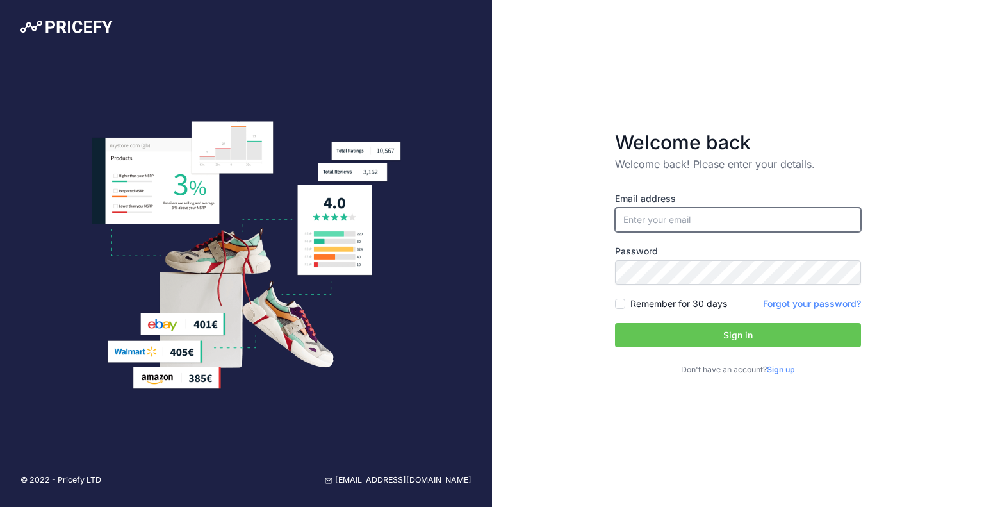 This screenshot has width=984, height=507. I want to click on p: © 2022 - Pricefy LTD, so click(61, 480).